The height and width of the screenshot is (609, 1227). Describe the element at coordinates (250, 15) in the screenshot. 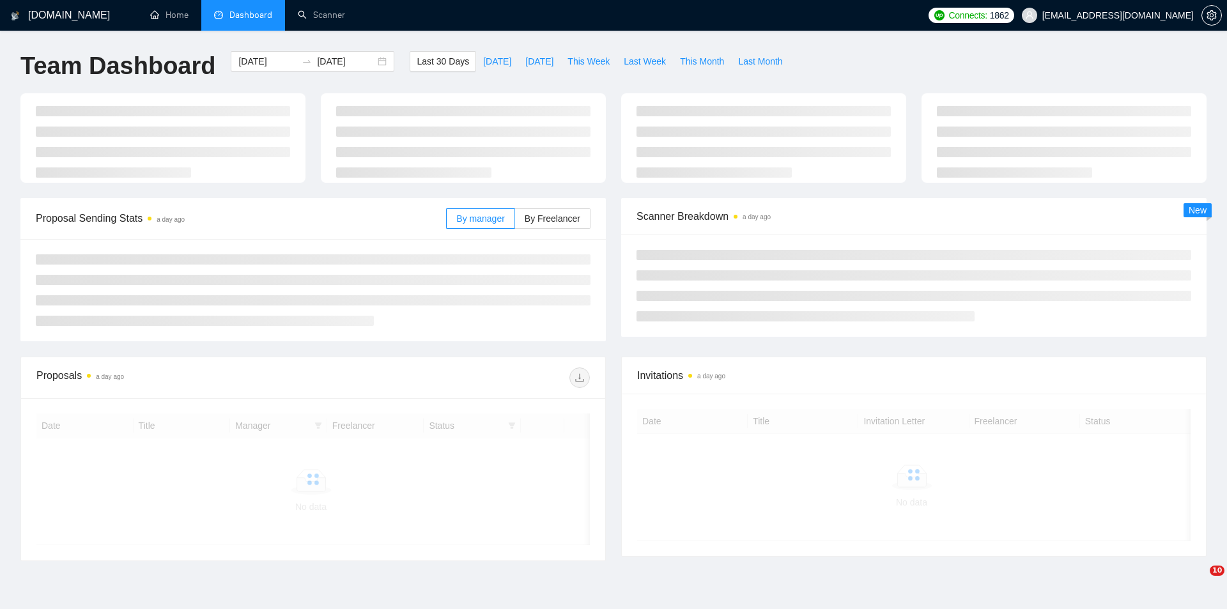

I see `span: Dashboard` at that location.